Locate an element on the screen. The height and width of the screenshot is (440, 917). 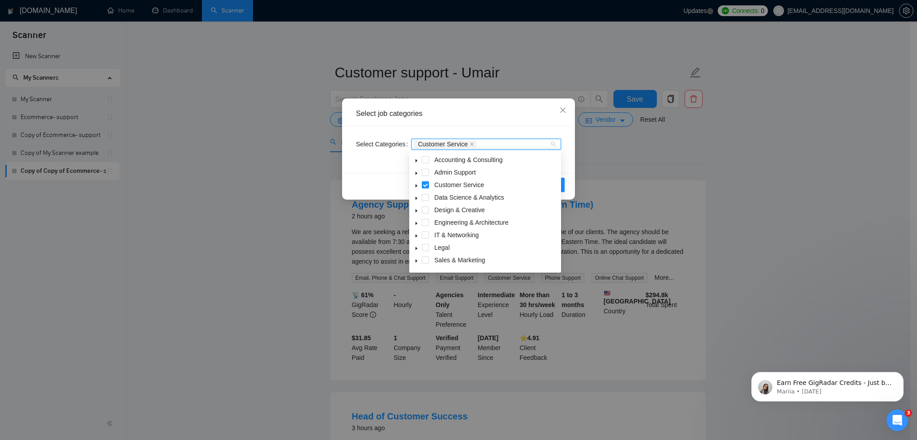
div: Strange, is located at coordinates (127, 211).